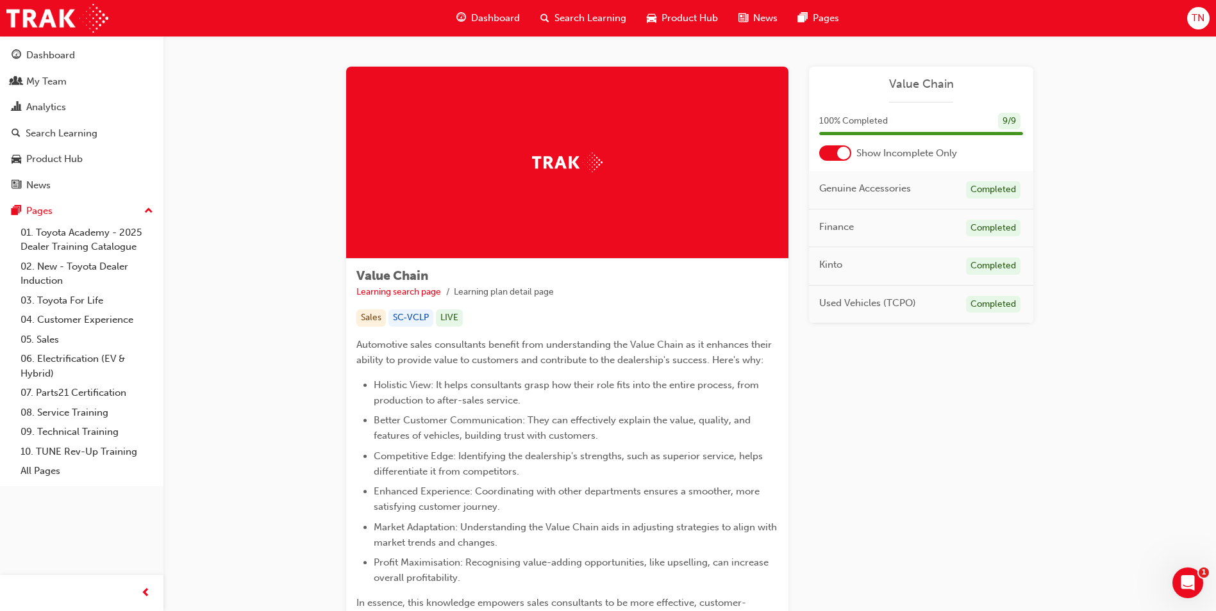 Image resolution: width=1216 pixels, height=611 pixels. What do you see at coordinates (16, 108) in the screenshot?
I see `span: chart-icon` at bounding box center [16, 108].